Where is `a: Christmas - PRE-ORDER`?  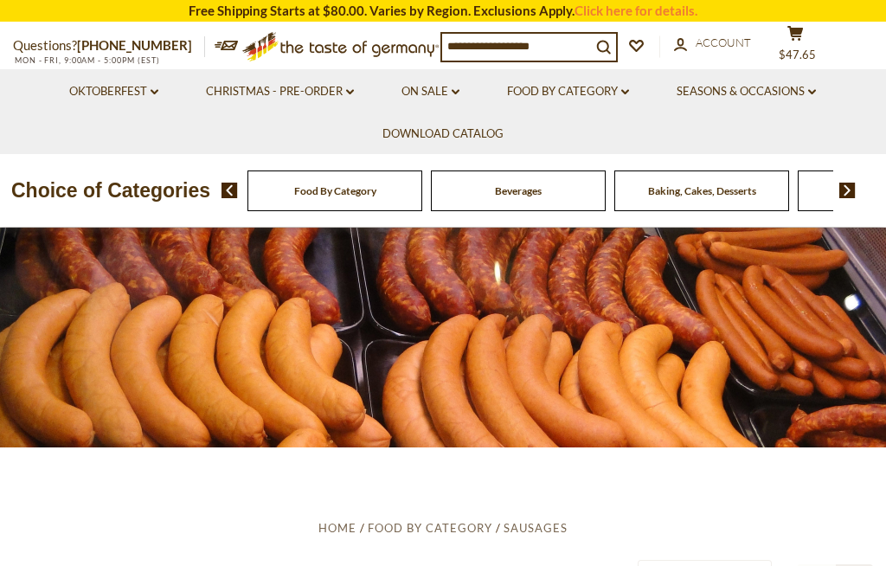
a: Christmas - PRE-ORDER is located at coordinates (279, 92).